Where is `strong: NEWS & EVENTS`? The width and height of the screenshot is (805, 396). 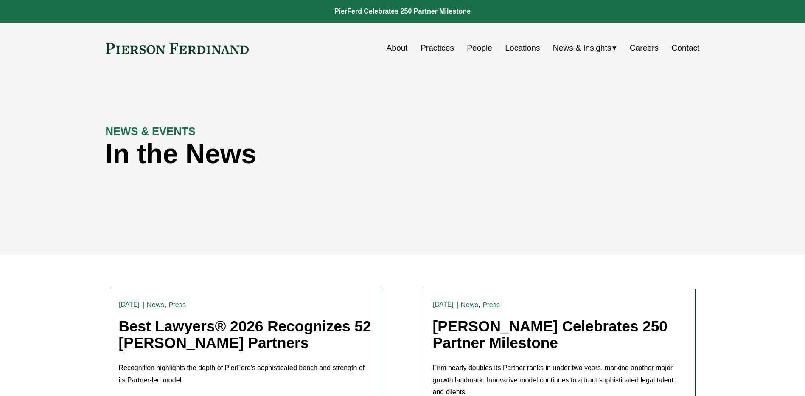
strong: NEWS & EVENTS is located at coordinates (151, 131).